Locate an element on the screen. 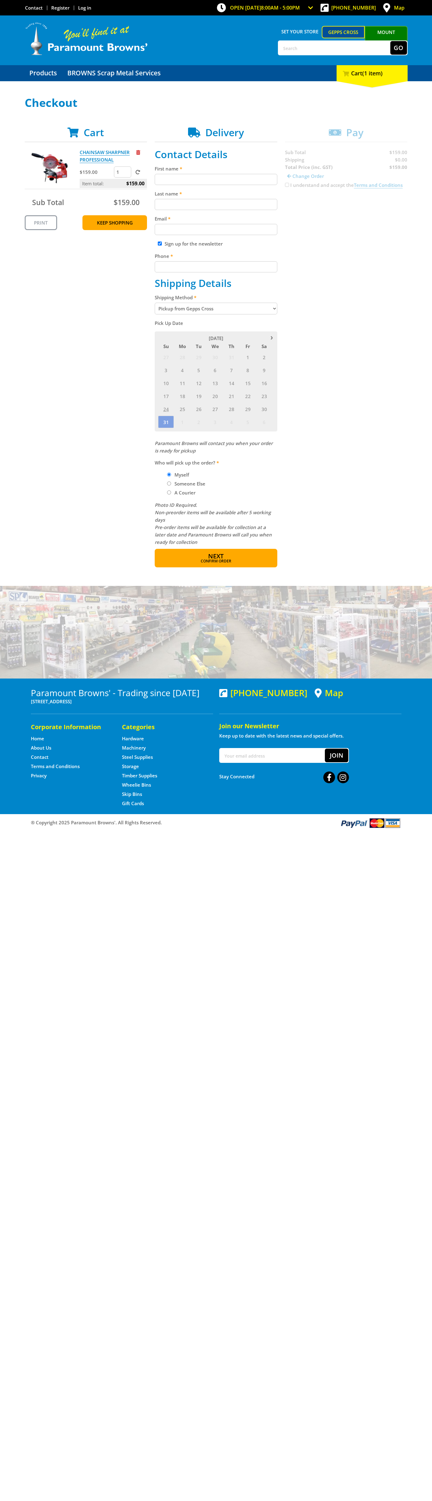 The image size is (432, 1501). label: Phone is located at coordinates (216, 256).